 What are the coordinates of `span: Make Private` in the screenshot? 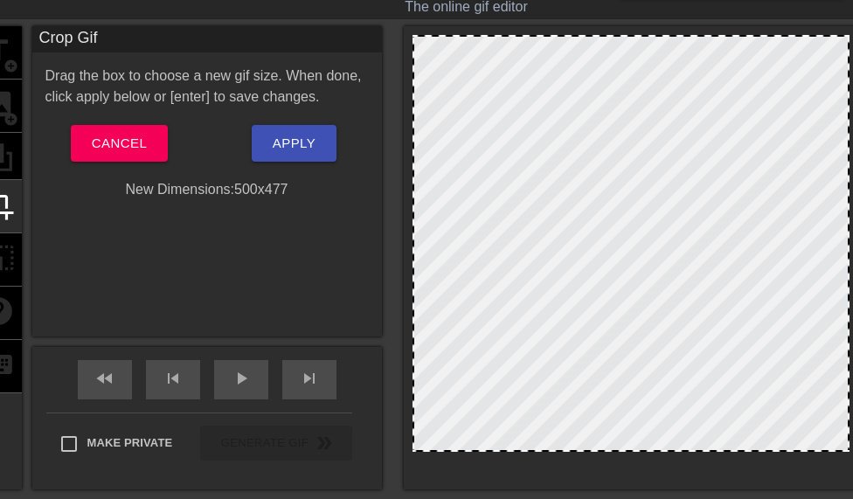 It's located at (130, 443).